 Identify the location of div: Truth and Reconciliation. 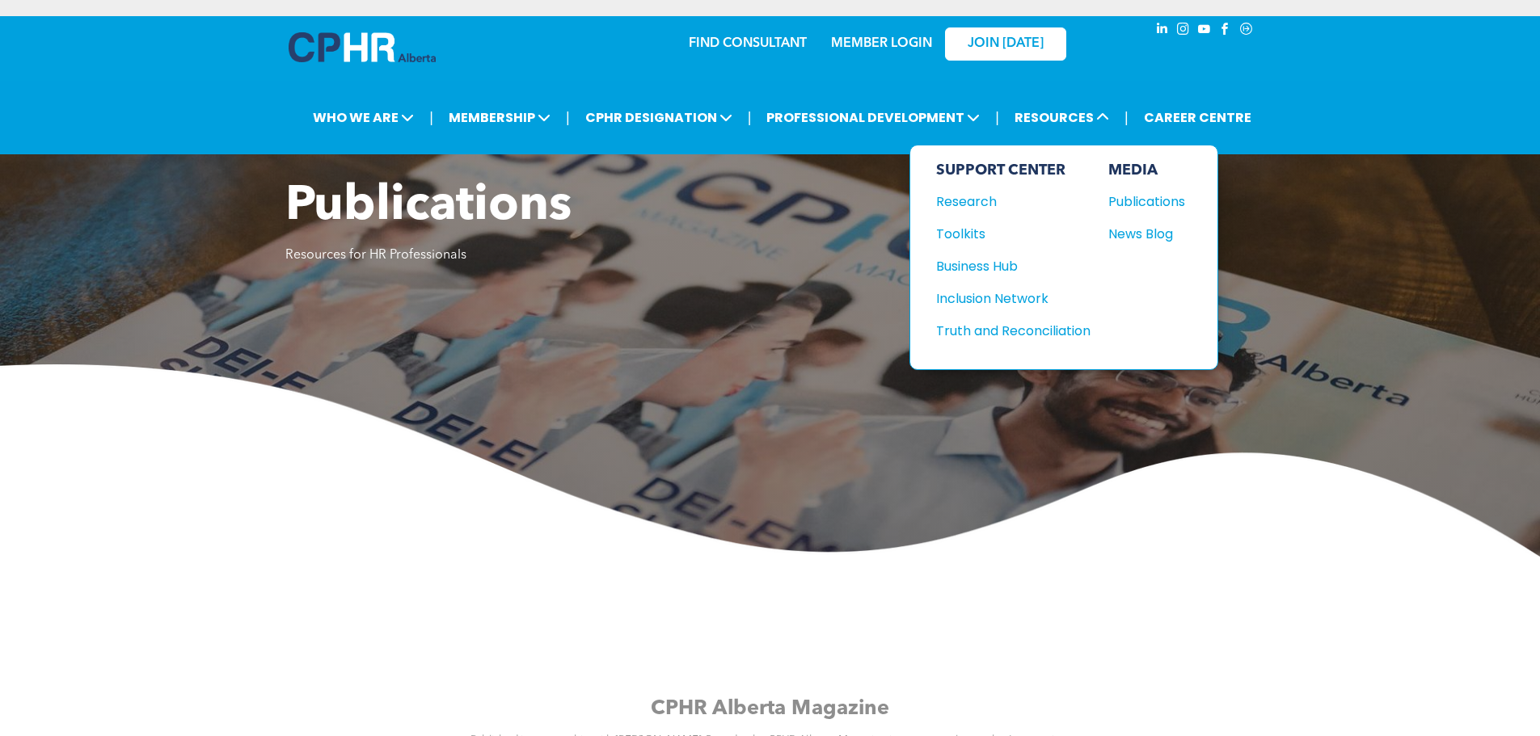
(1005, 331).